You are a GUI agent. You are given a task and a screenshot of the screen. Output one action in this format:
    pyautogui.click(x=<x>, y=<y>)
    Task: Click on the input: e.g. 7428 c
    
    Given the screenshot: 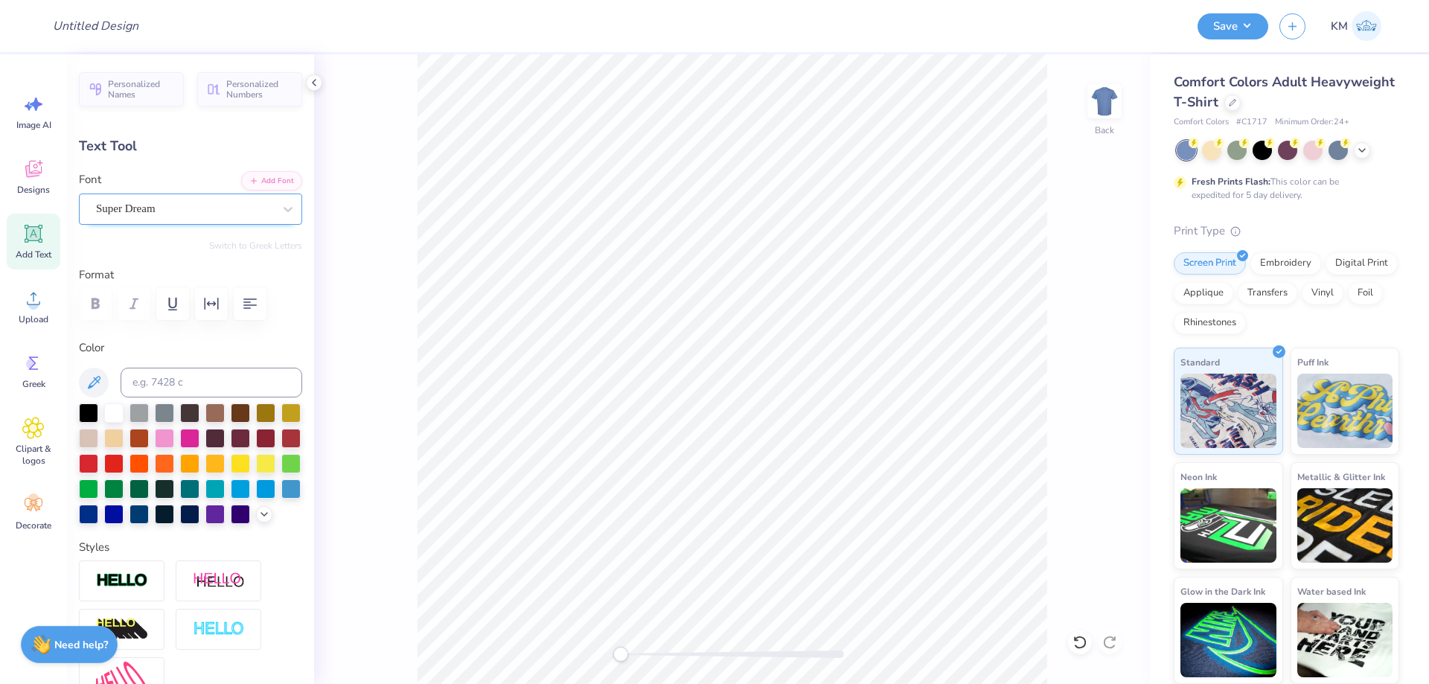 What is the action you would take?
    pyautogui.click(x=211, y=383)
    